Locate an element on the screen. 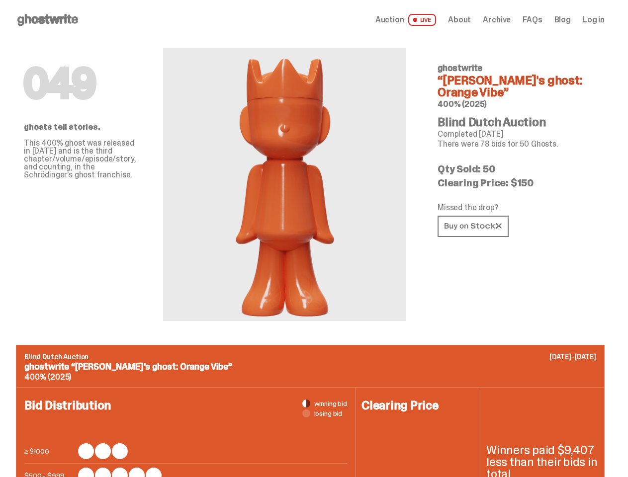  span: Log in is located at coordinates (593, 20).